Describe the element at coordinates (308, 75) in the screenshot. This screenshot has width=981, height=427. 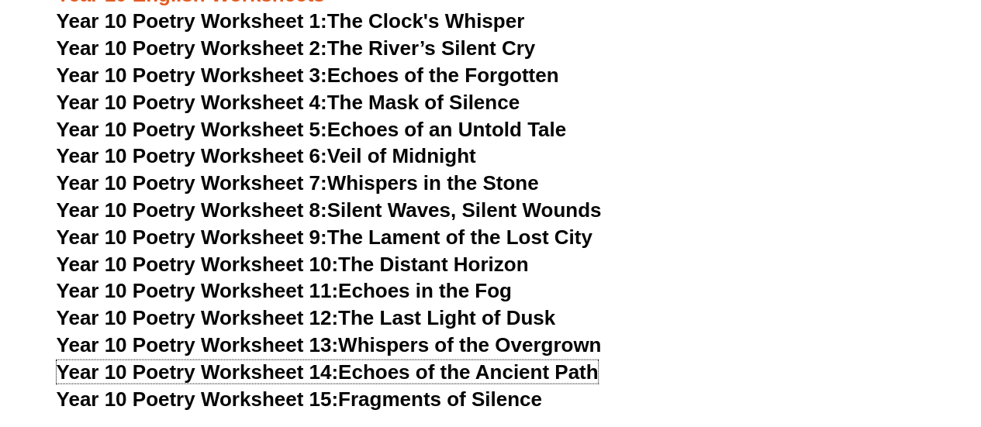
I see `a: Year 10 Poetry Worksheet 3:Echoes of the Forgotten` at that location.